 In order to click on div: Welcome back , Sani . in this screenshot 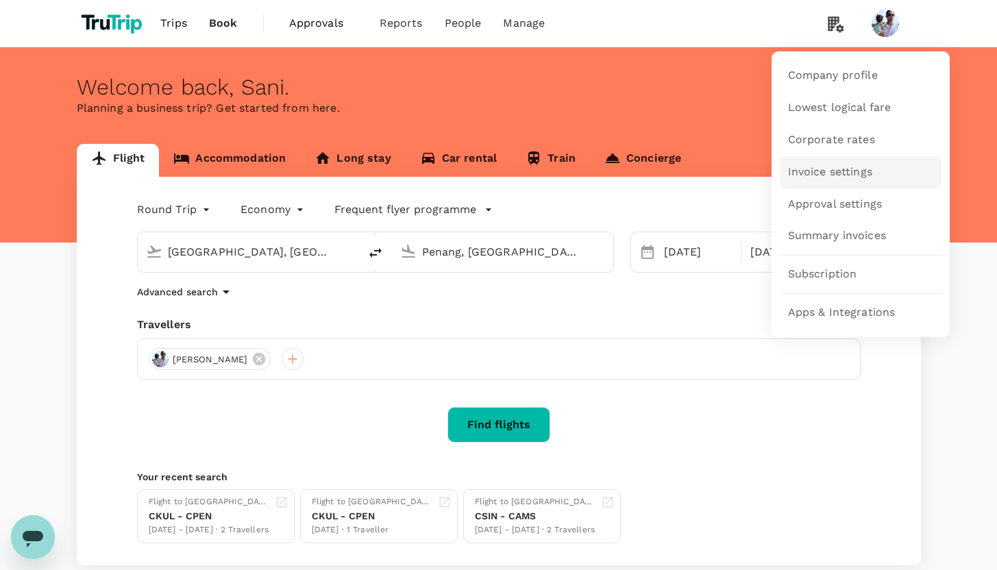, I will do `click(499, 87)`.